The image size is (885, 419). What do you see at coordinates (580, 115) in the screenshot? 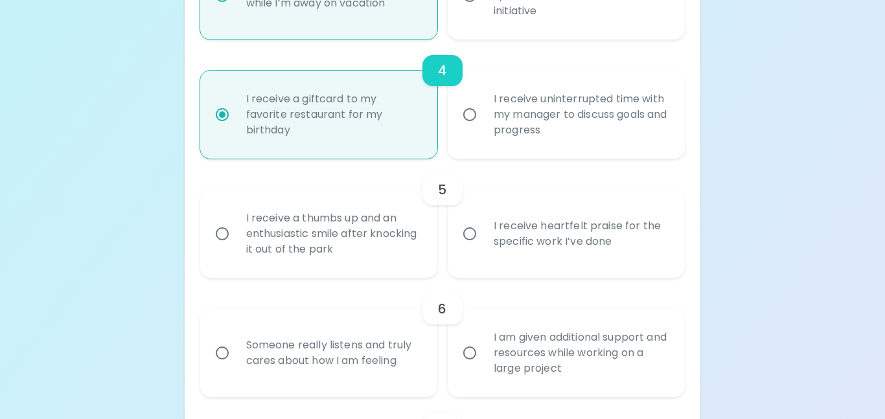
I see `div: I receive uninterrupted time with my manager to discuss goals and progress` at bounding box center [580, 115].